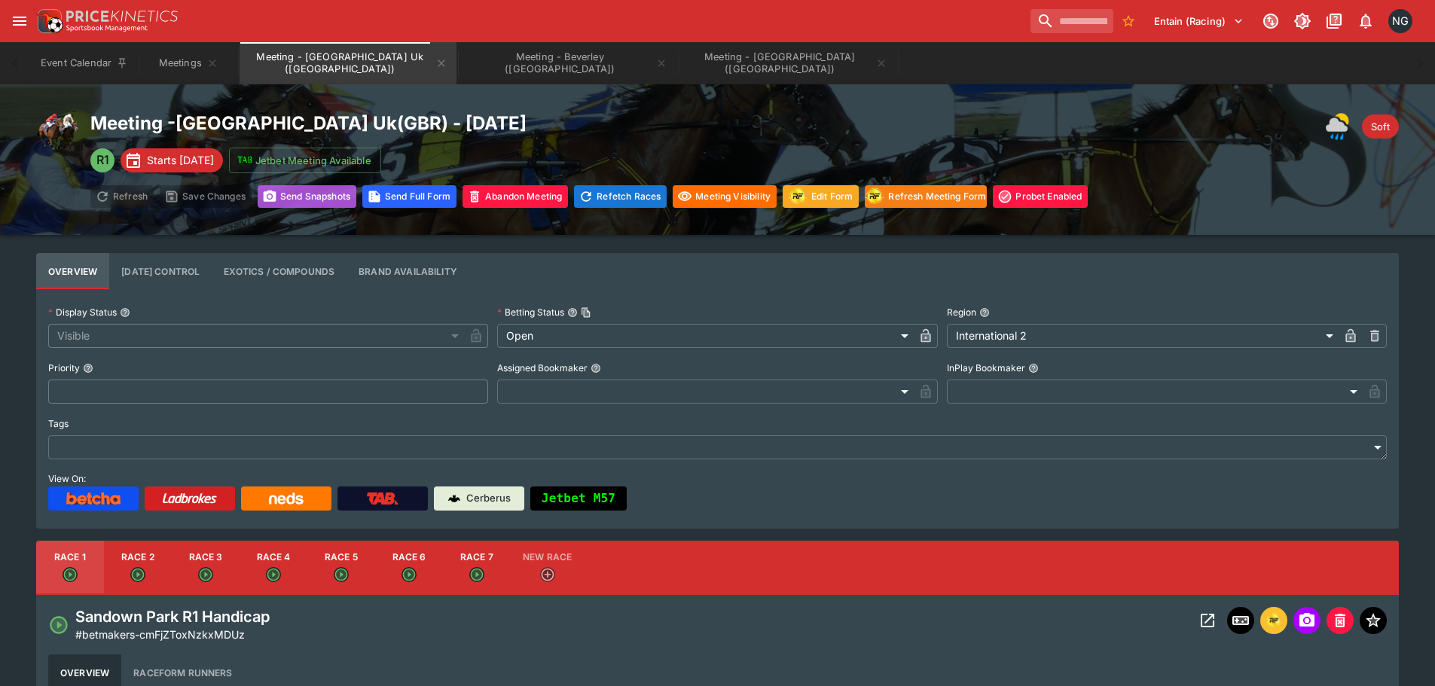  What do you see at coordinates (596, 368) in the screenshot?
I see `button: Assigned Bookmaker` at bounding box center [596, 368].